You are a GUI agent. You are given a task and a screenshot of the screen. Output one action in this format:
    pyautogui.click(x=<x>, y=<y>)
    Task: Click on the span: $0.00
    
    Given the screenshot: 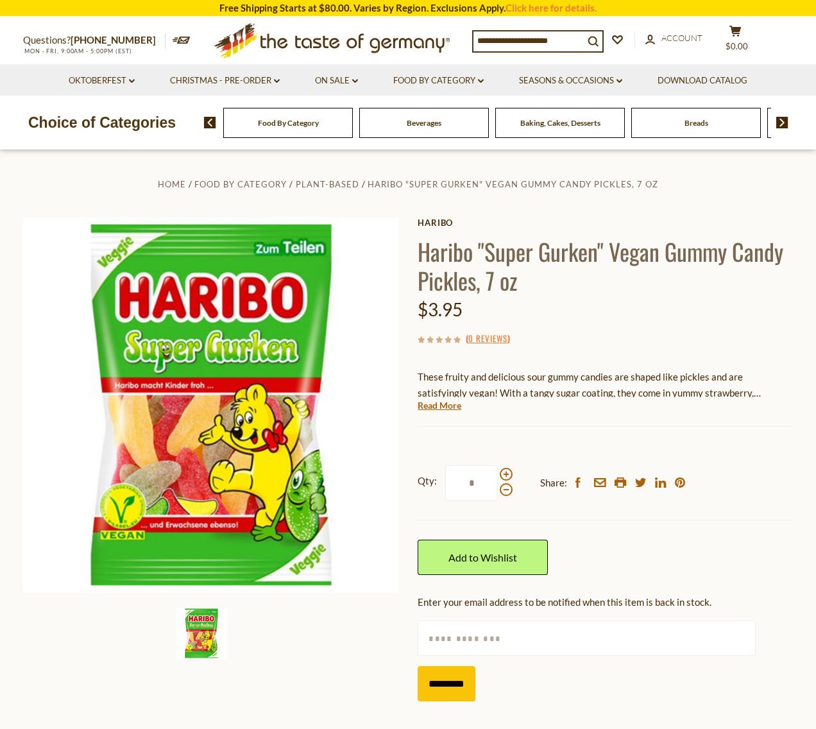 What is the action you would take?
    pyautogui.click(x=737, y=46)
    